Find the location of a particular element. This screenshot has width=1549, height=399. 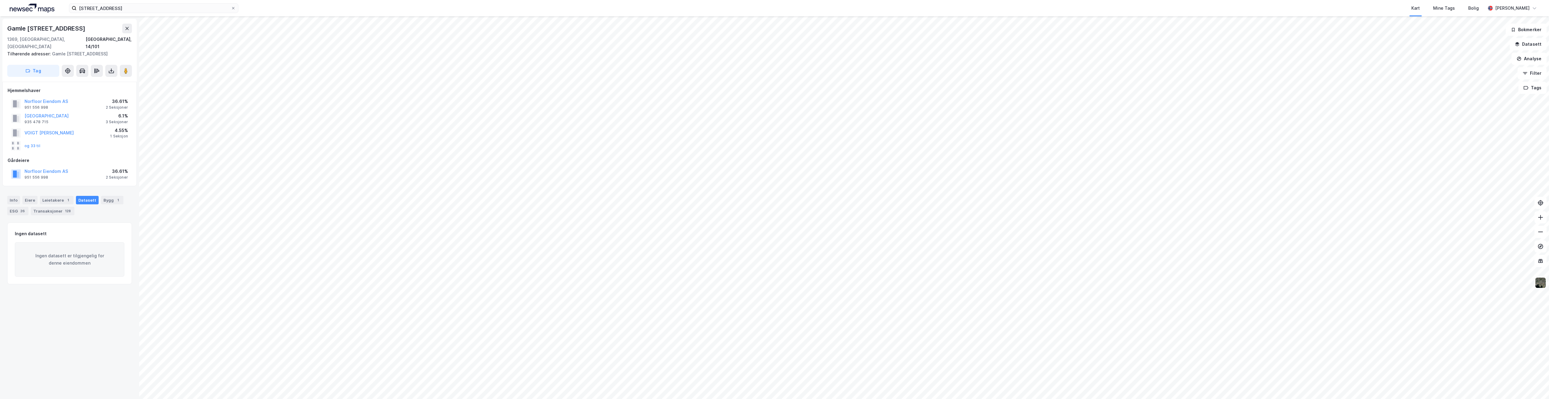

button: Analyse is located at coordinates (1529, 59).